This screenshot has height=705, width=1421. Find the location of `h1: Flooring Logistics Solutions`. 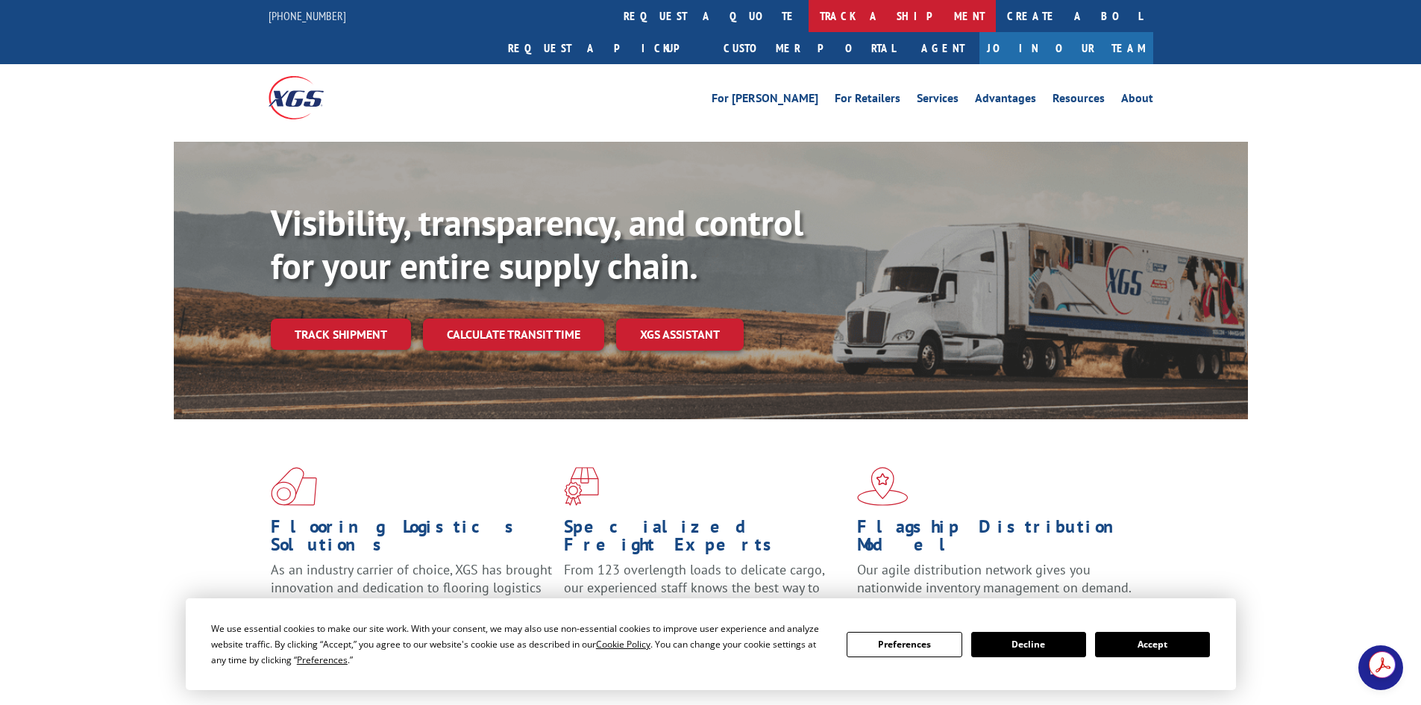

h1: Flooring Logistics Solutions is located at coordinates (412, 539).